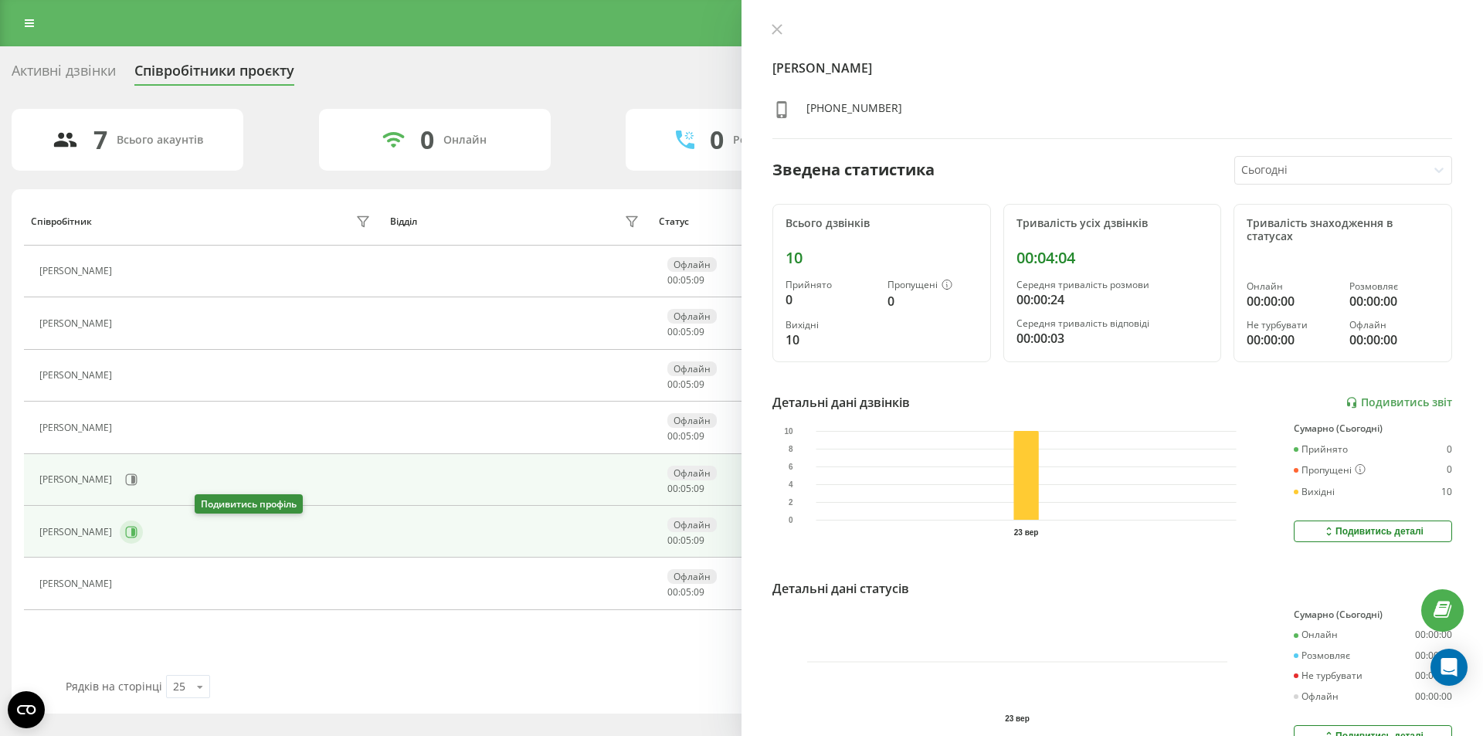 Image resolution: width=1483 pixels, height=736 pixels. Describe the element at coordinates (1112, 223) in the screenshot. I see `div: Тривалість усіх дзвінків` at that location.